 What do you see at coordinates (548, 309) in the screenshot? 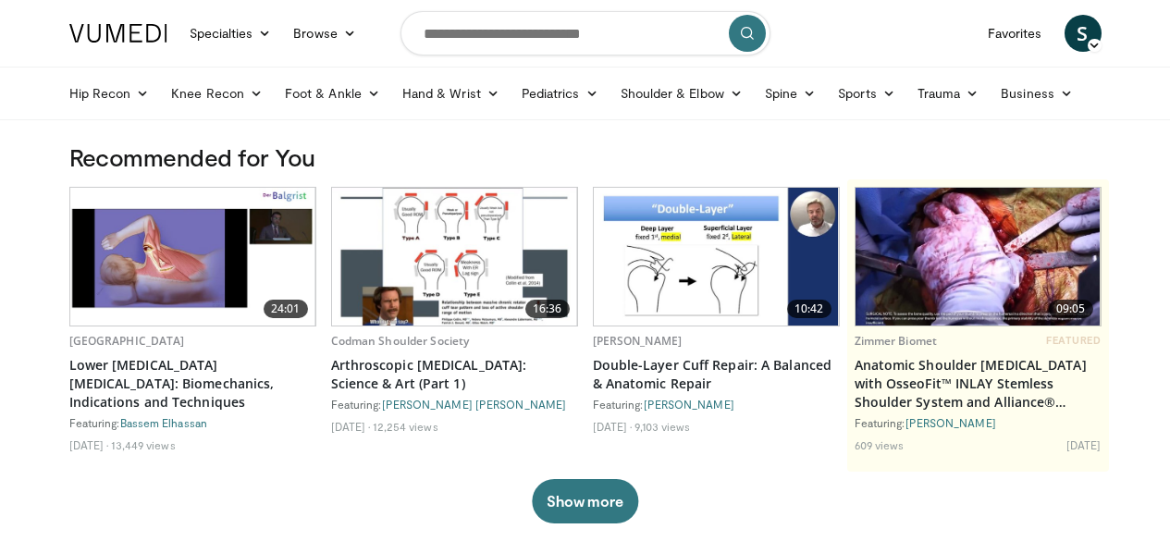
I see `span: 16:36` at bounding box center [548, 309].